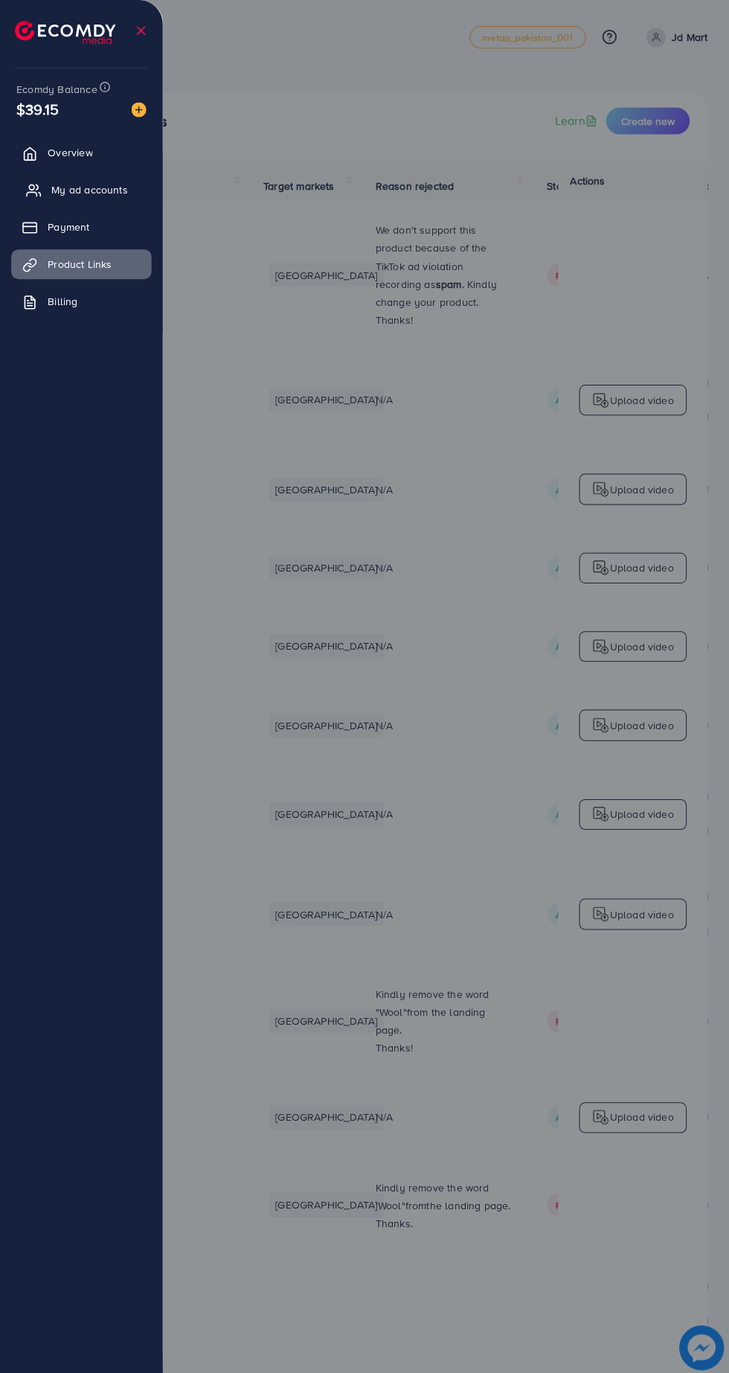 This screenshot has width=729, height=1373. What do you see at coordinates (70, 152) in the screenshot?
I see `span: Overview` at bounding box center [70, 152].